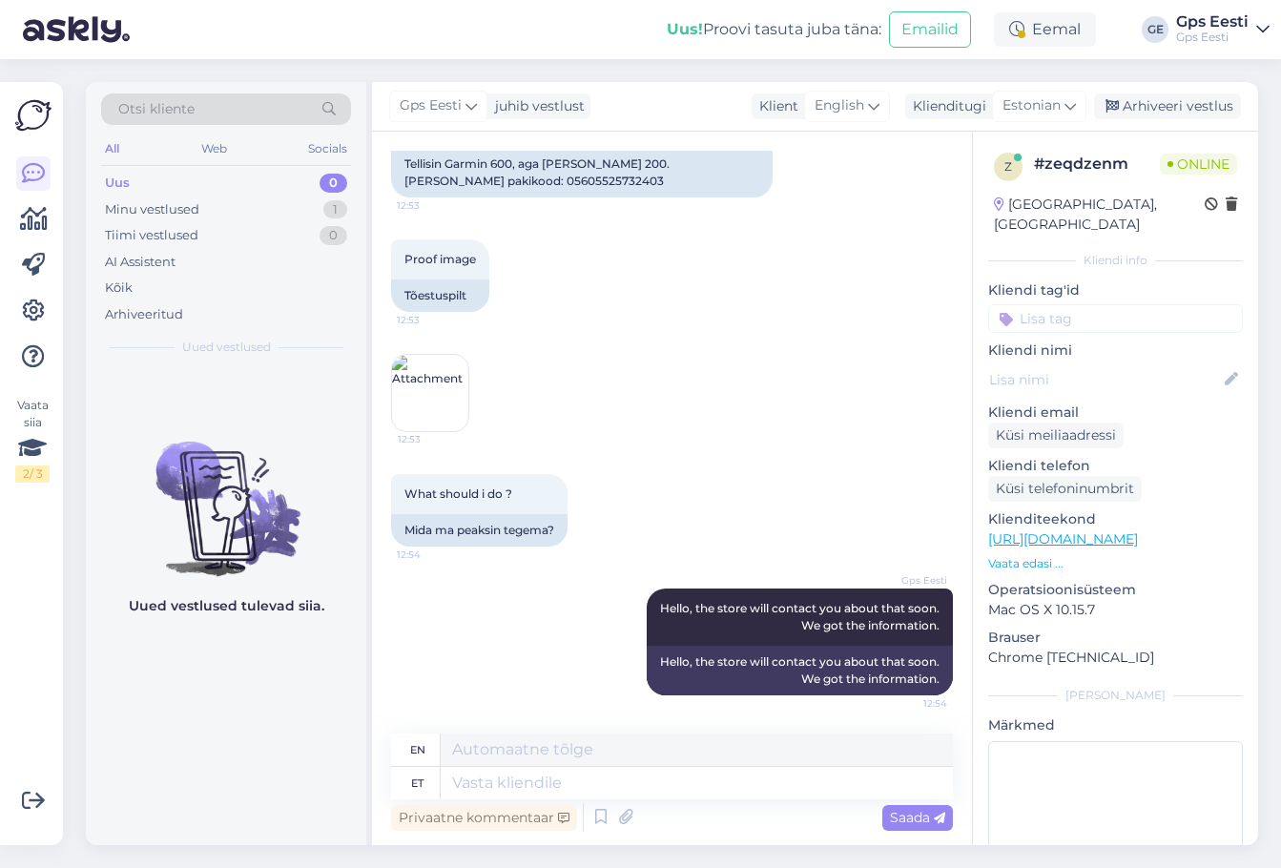  I want to click on div: Uus, so click(117, 183).